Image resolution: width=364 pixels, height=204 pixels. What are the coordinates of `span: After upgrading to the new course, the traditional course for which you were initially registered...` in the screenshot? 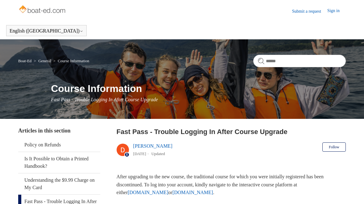 It's located at (220, 184).